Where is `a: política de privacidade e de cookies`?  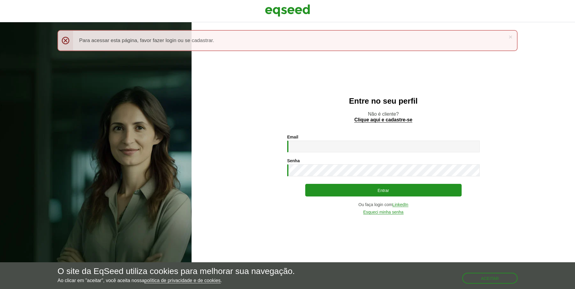 a: política de privacidade e de cookies is located at coordinates (183, 281).